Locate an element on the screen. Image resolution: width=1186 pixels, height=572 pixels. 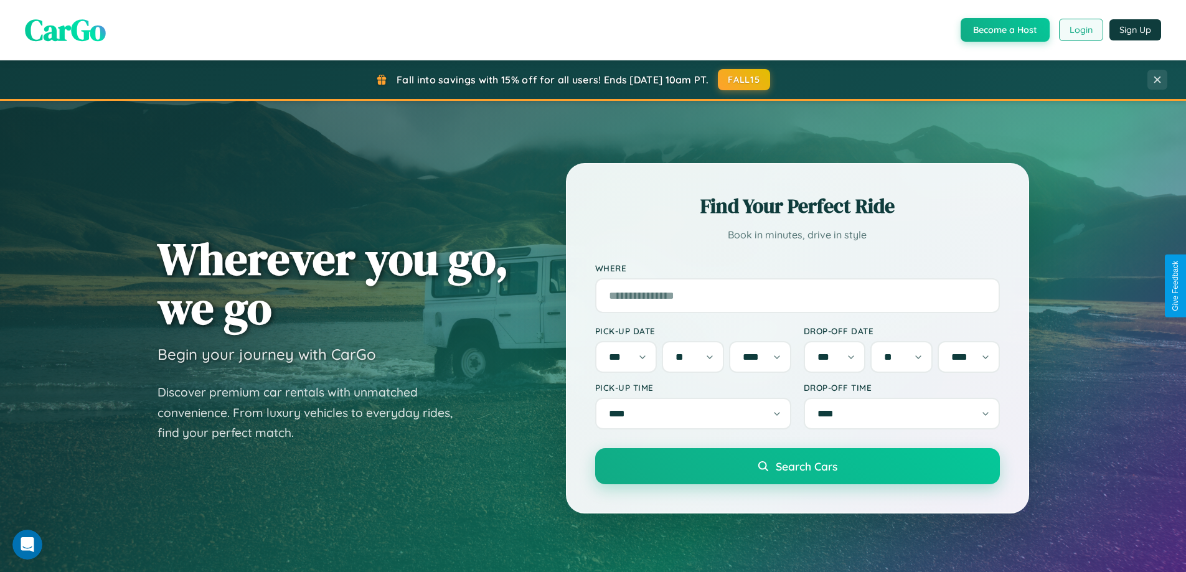
h1: Wherever you go, we go is located at coordinates (333, 283).